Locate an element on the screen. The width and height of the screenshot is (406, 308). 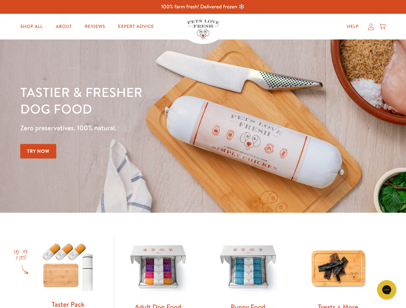
a: Reviews is located at coordinates (94, 27).